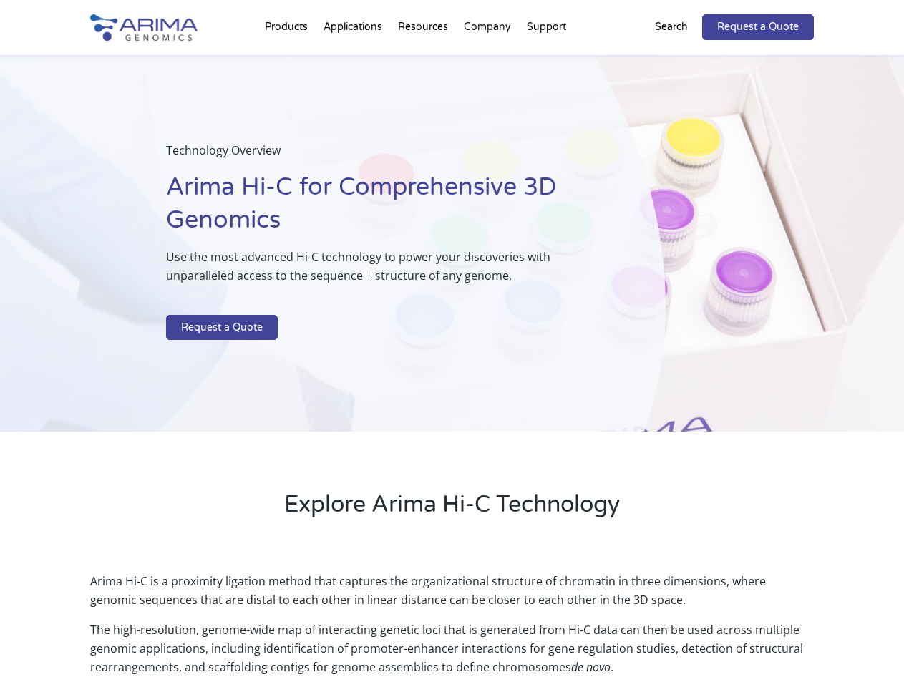  Describe the element at coordinates (672, 27) in the screenshot. I see `p: Search` at that location.